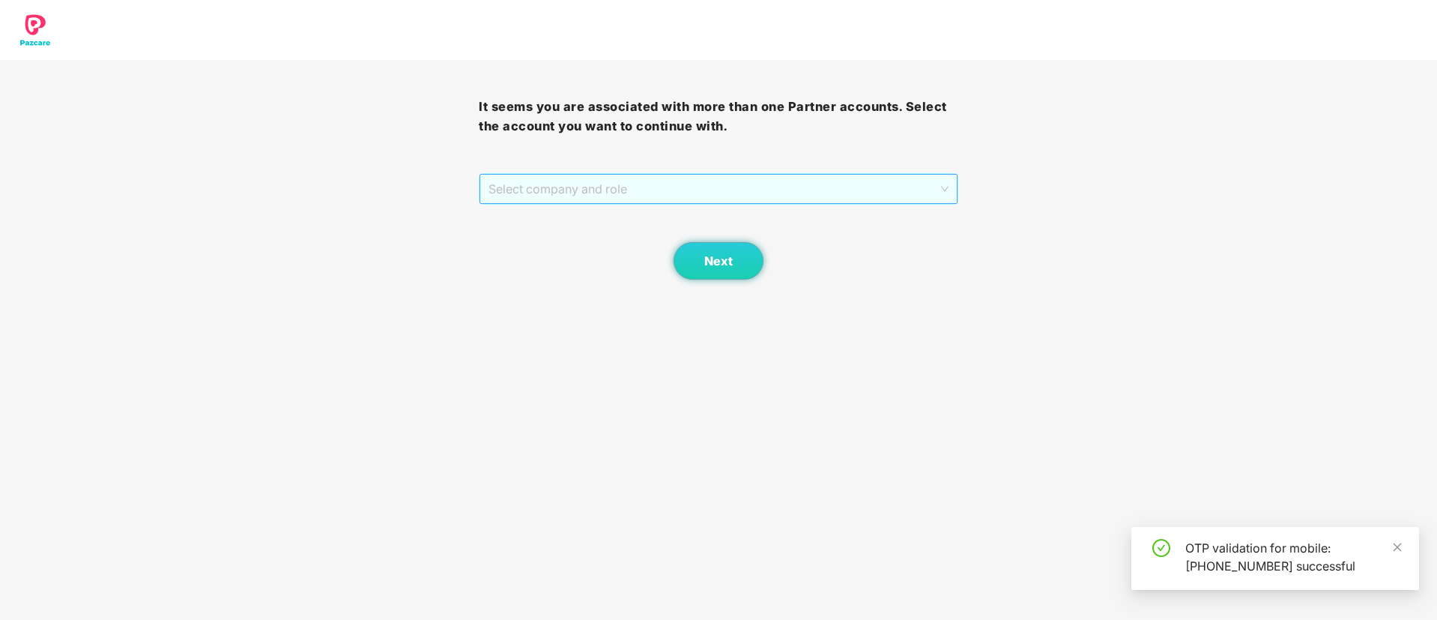 Image resolution: width=1437 pixels, height=620 pixels. What do you see at coordinates (719, 261) in the screenshot?
I see `button: Next` at bounding box center [719, 261].